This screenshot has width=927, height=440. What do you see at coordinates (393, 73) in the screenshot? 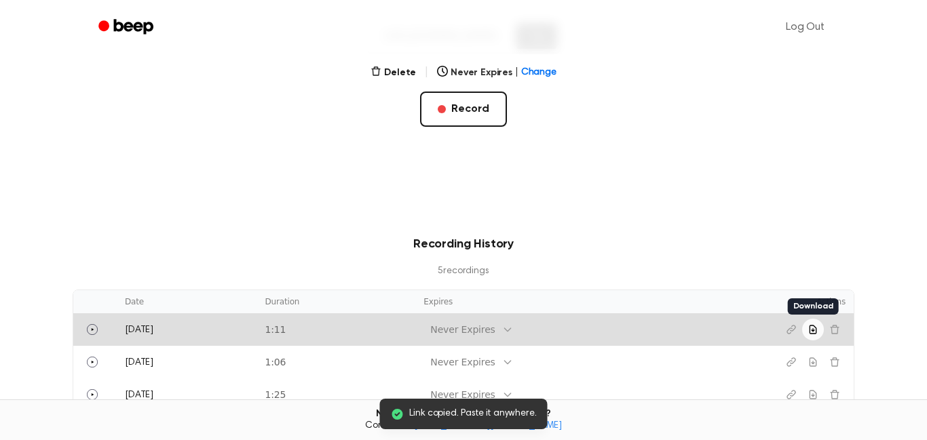
I see `button: Delete` at bounding box center [393, 73].